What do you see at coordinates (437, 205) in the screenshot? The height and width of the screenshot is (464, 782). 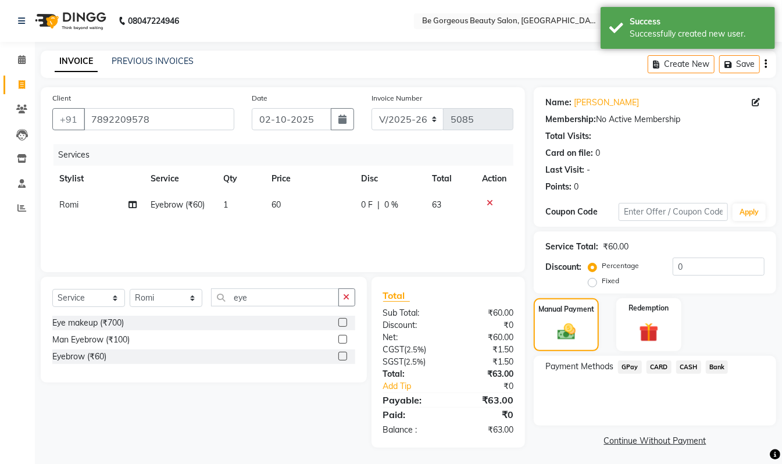 I see `span: 63` at bounding box center [437, 205].